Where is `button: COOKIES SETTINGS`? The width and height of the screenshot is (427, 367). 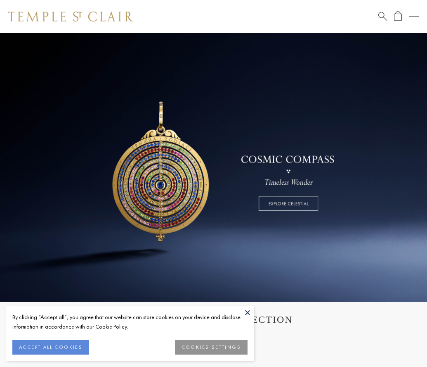 button: COOKIES SETTINGS is located at coordinates (211, 347).